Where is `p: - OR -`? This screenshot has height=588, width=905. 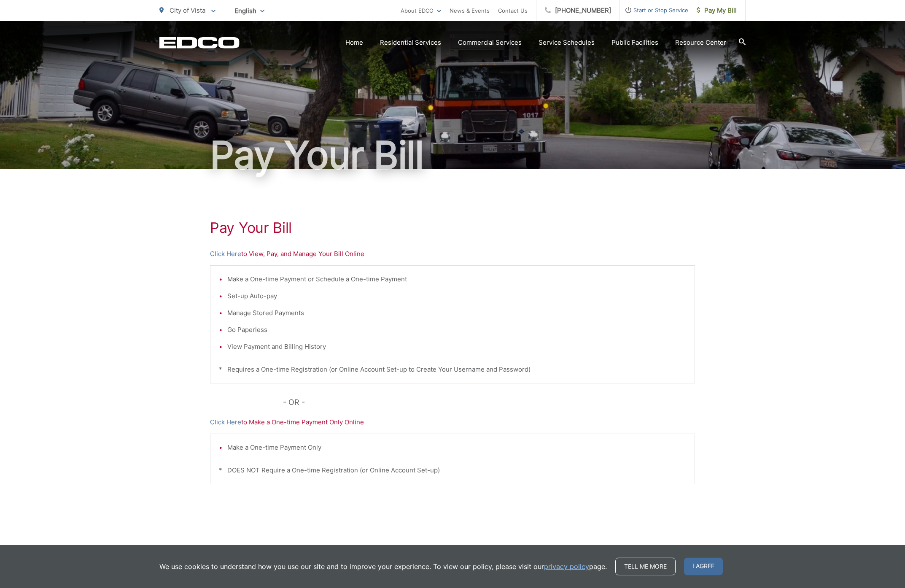
p: - OR - is located at coordinates (489, 402).